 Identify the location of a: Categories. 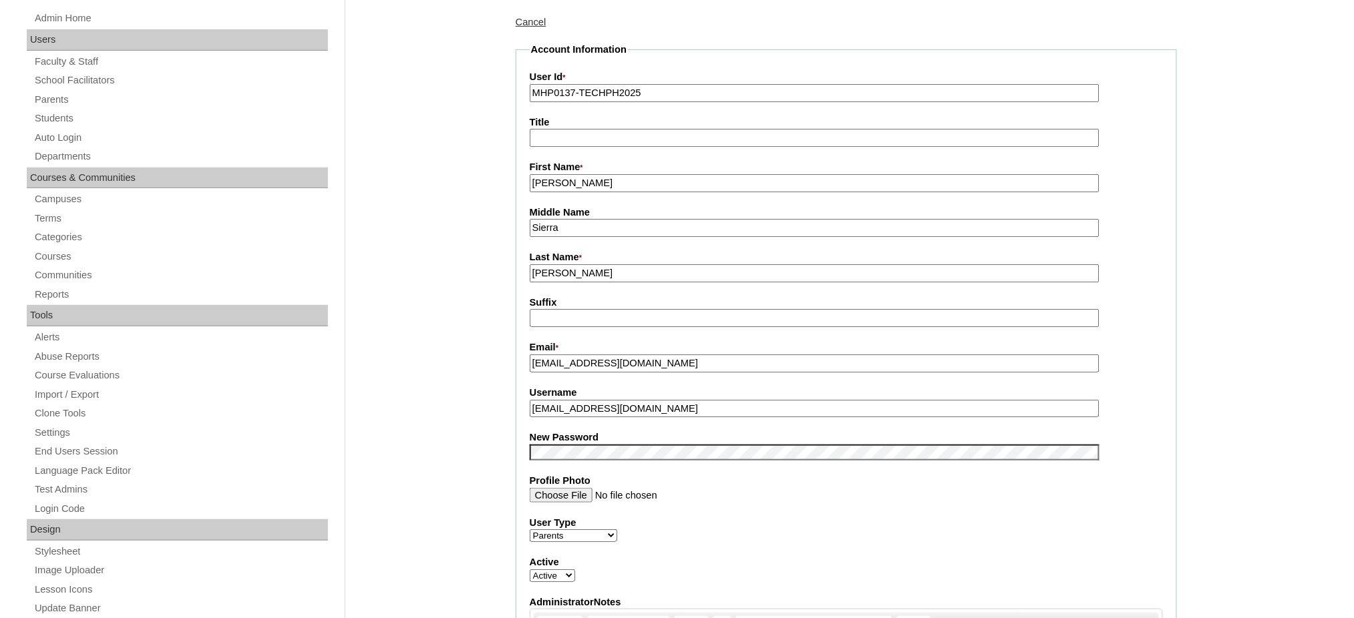
(180, 237).